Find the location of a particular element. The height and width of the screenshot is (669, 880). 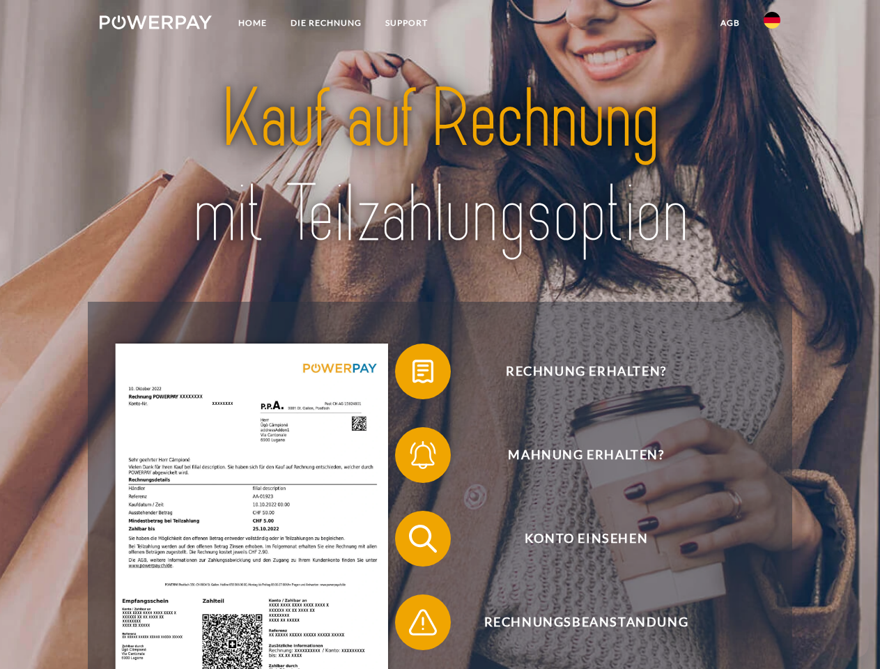

button: Rechnung erhalten? is located at coordinates (576, 371).